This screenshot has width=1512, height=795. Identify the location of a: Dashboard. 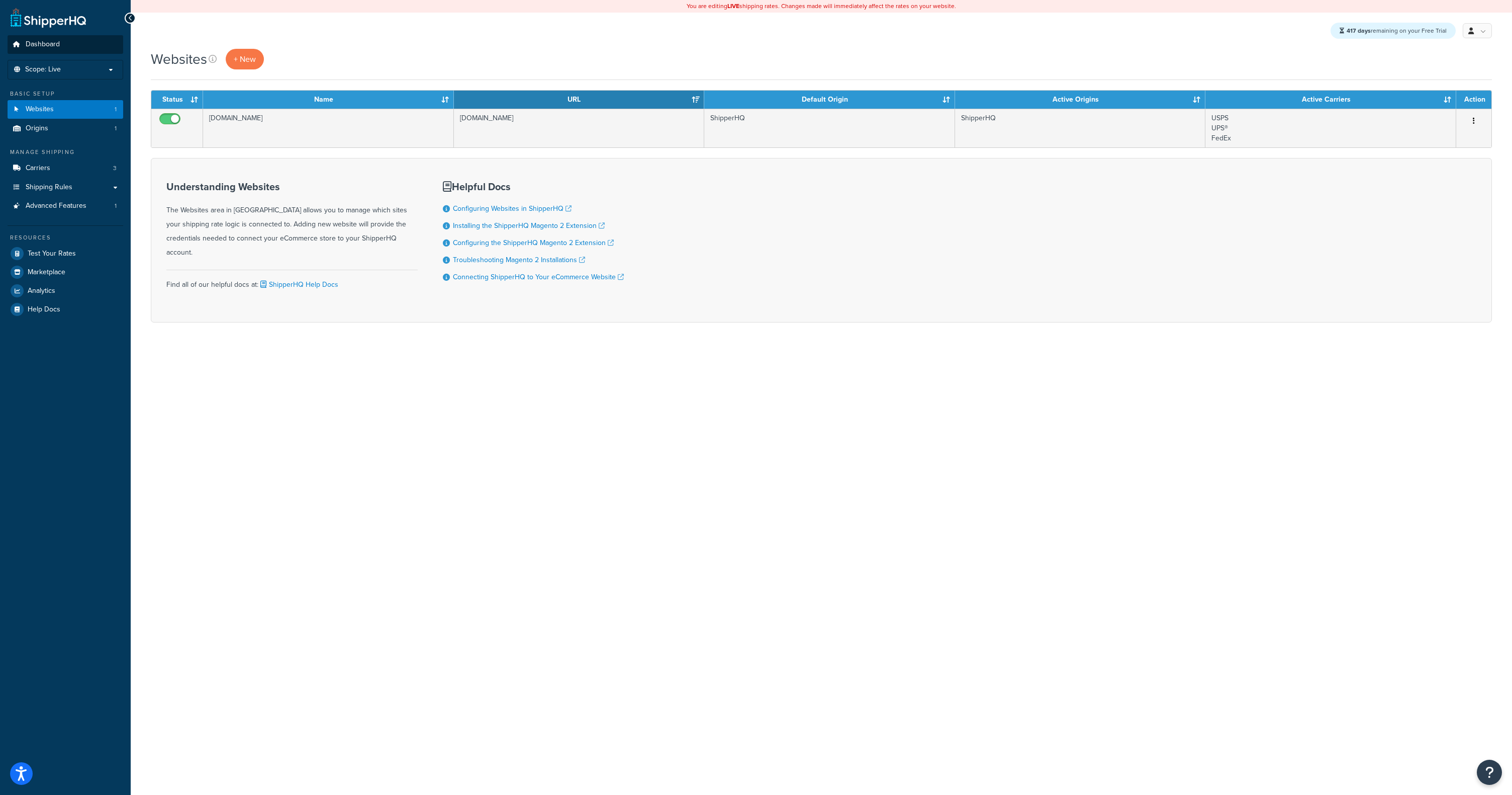
(65, 44).